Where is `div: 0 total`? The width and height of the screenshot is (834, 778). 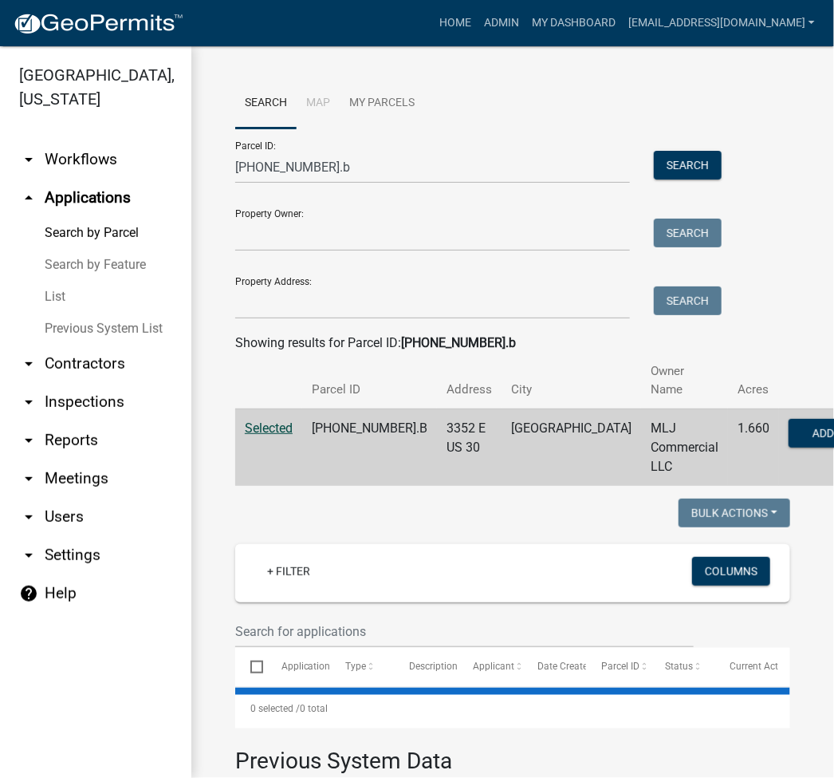 div: 0 total is located at coordinates (513, 708).